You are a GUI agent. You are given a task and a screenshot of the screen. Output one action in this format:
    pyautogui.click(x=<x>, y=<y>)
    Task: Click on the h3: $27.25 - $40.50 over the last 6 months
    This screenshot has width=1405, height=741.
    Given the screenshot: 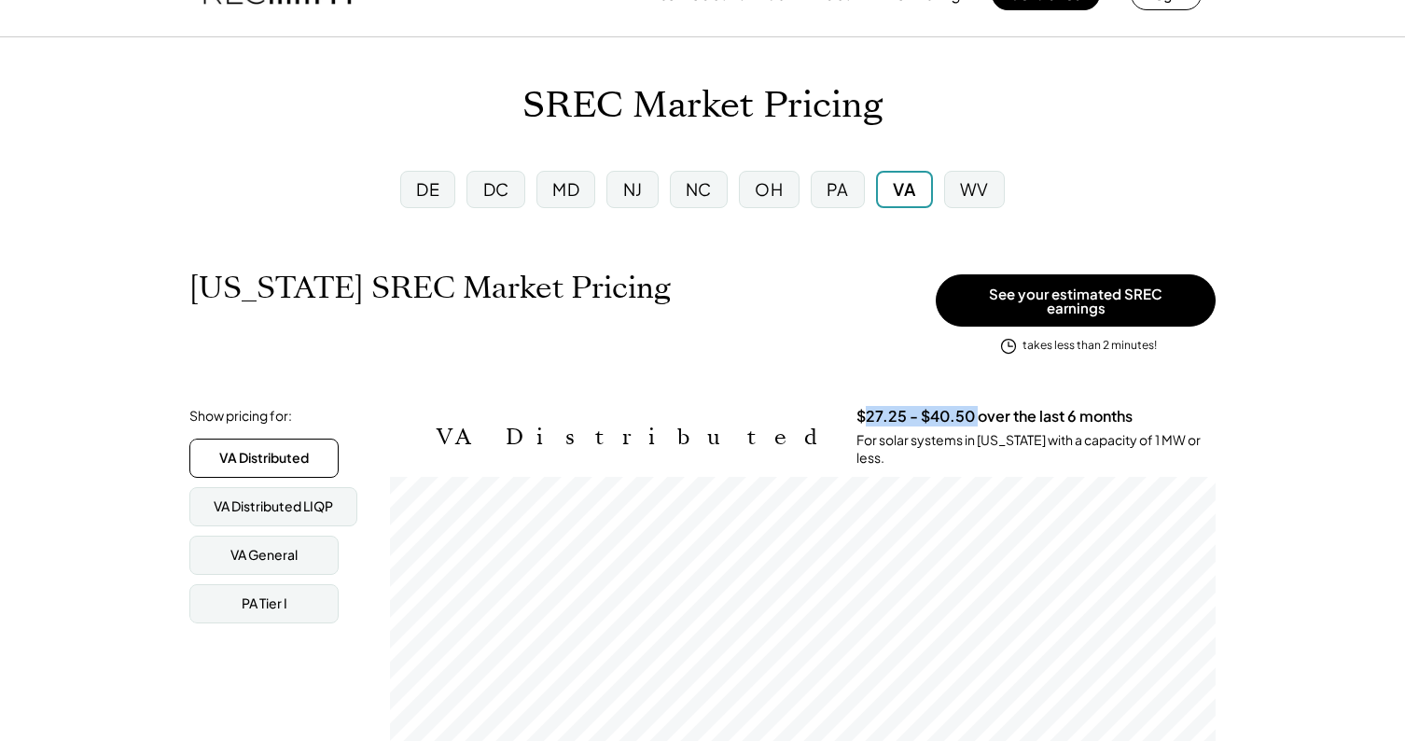 What is the action you would take?
    pyautogui.click(x=995, y=416)
    